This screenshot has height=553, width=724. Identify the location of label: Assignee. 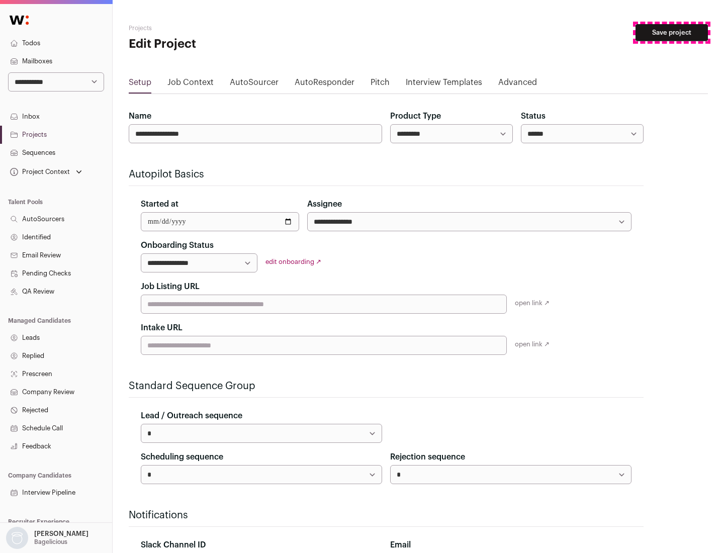
(324, 204).